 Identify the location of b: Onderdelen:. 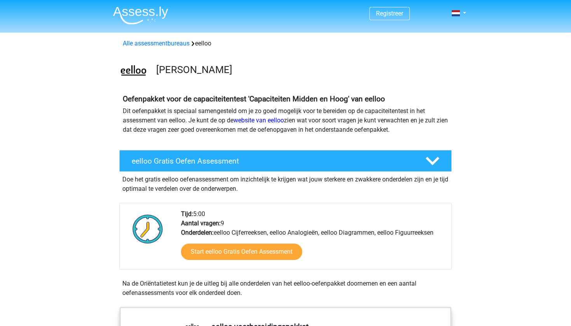
(197, 232).